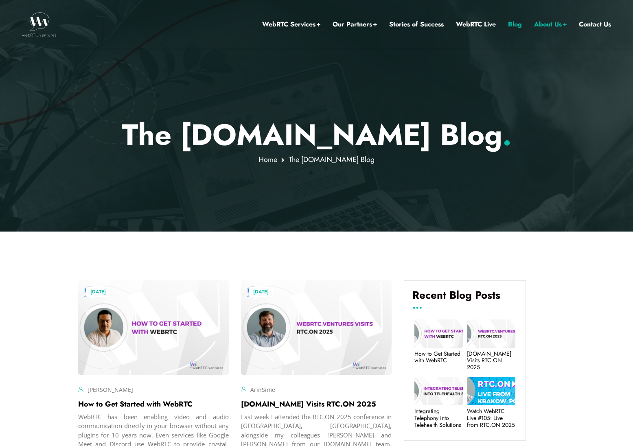 The width and height of the screenshot is (633, 446). I want to click on h4: Recent Blog Posts, so click(465, 298).